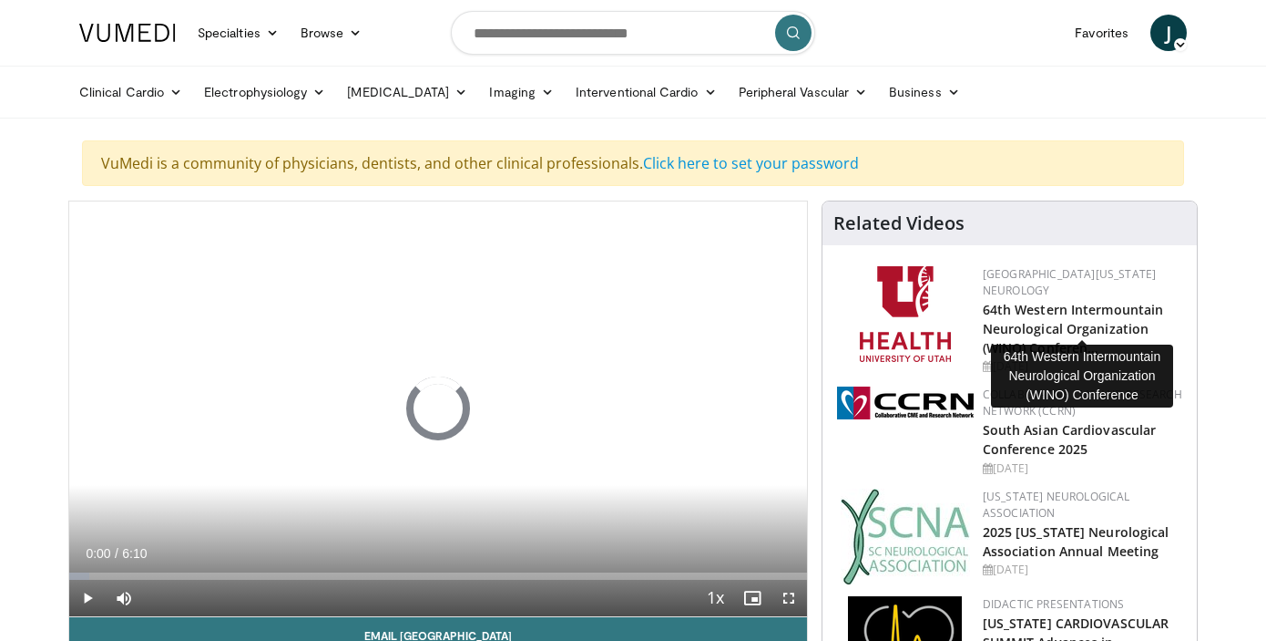 The height and width of the screenshot is (641, 1266). What do you see at coordinates (906, 403) in the screenshot?
I see `img: a04ee3ba-8487-4636-b0fb-5e8d268f3737.png.150x105_q85_autocrop_double_scale_upscale_version-0.2.png` at bounding box center [906, 403].